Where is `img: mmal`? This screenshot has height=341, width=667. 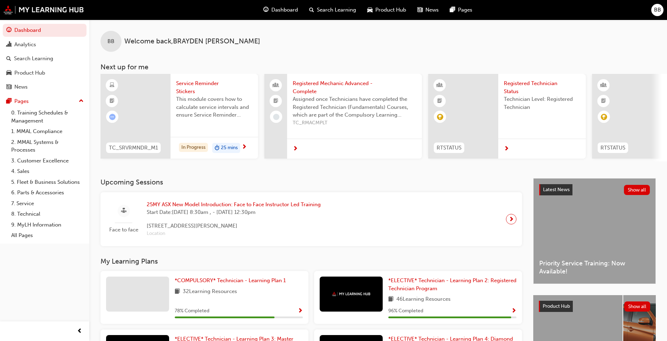 img: mmal is located at coordinates (351, 294).